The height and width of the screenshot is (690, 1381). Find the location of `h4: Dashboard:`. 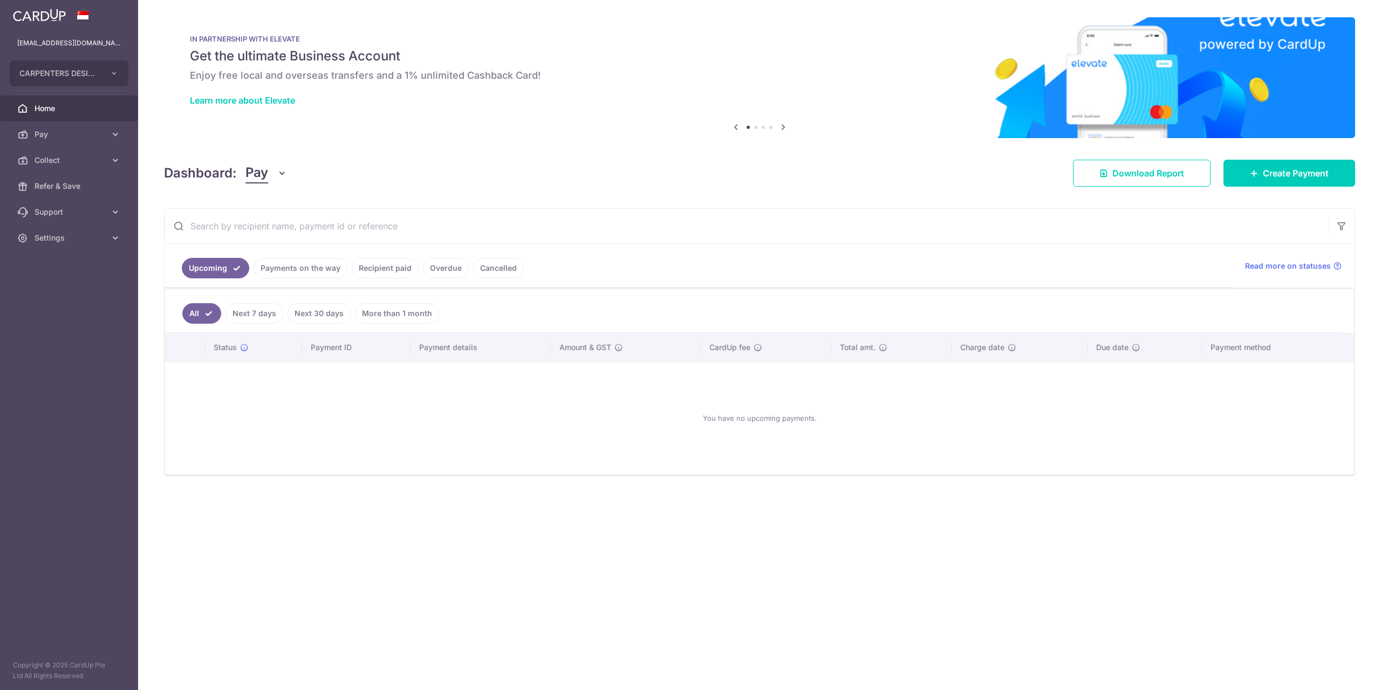

h4: Dashboard: is located at coordinates (200, 173).